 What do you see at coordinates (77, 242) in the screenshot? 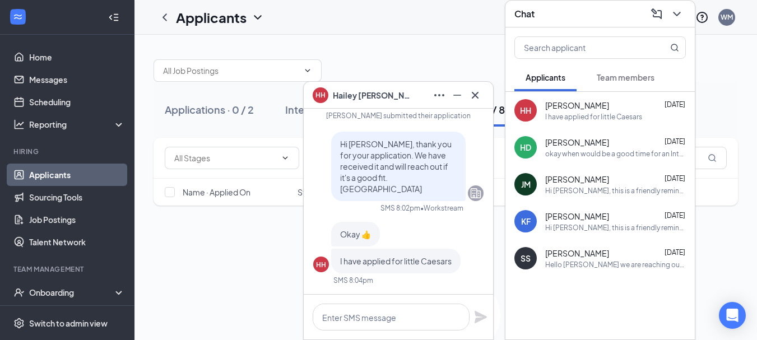
I see `a: Talent Network` at bounding box center [77, 242].